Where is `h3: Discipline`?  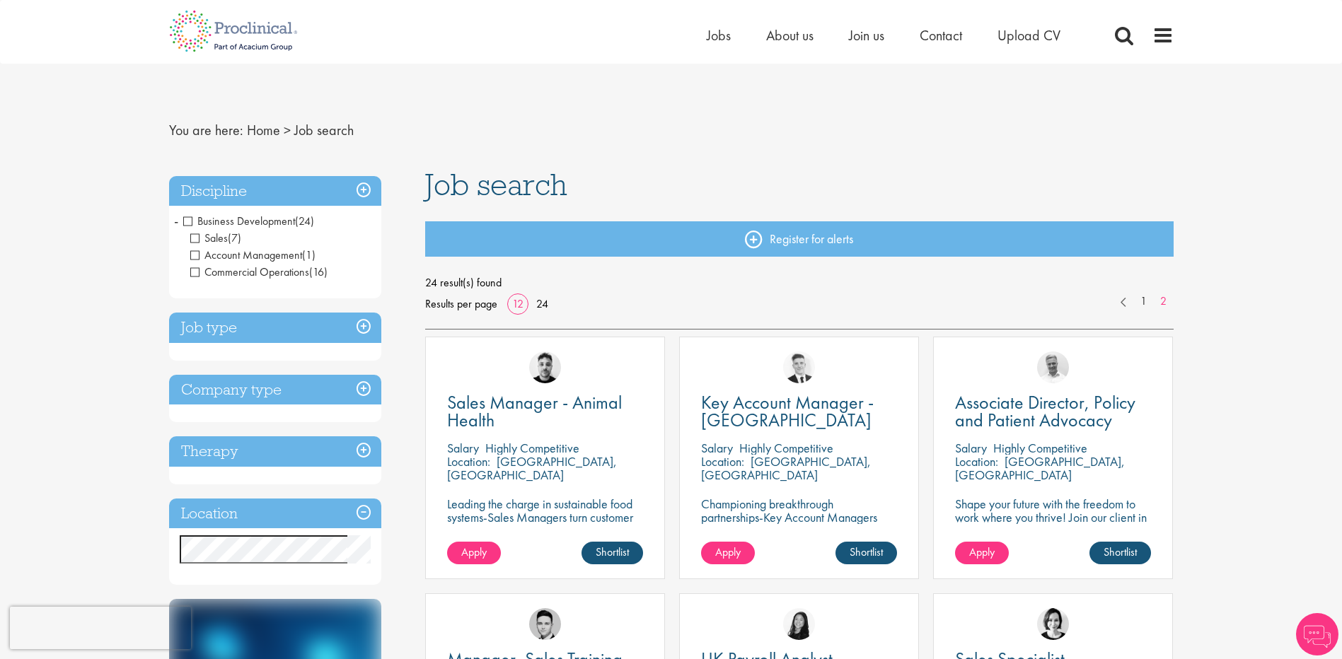 h3: Discipline is located at coordinates (275, 191).